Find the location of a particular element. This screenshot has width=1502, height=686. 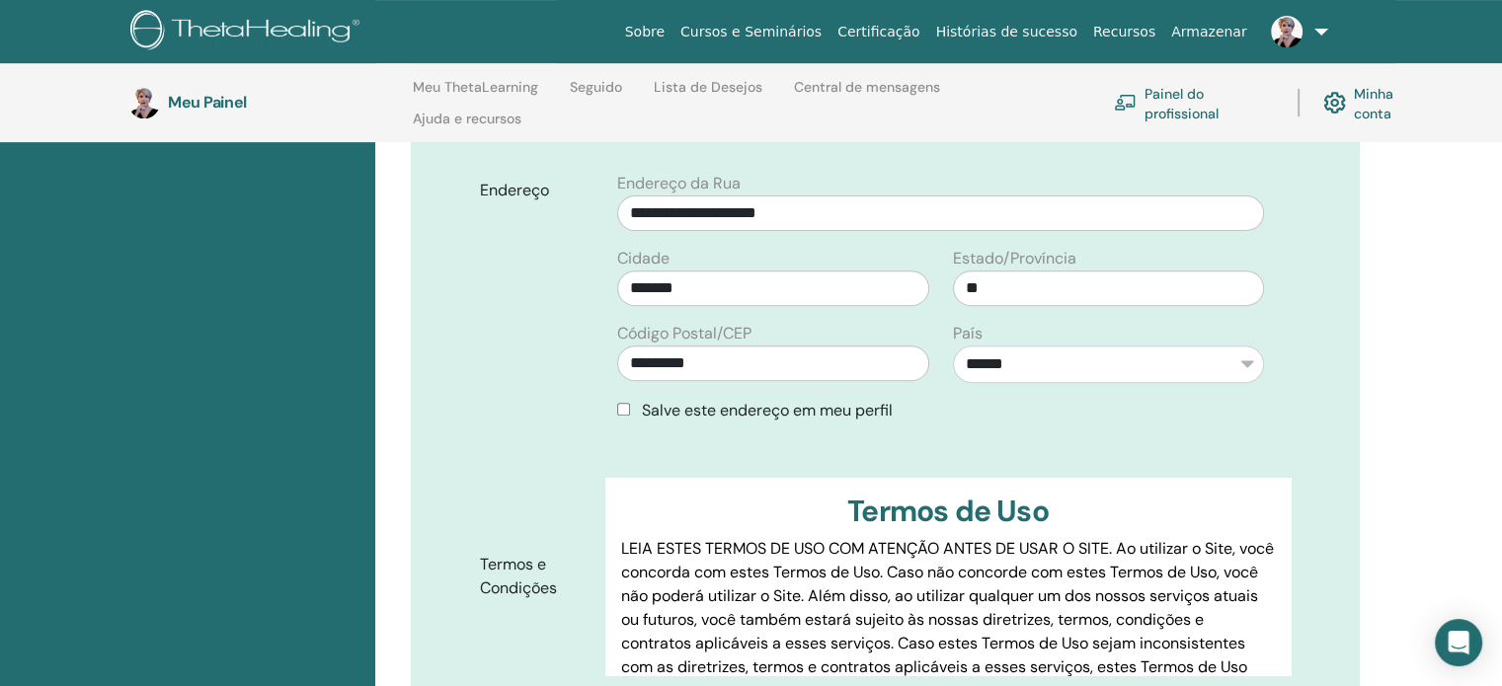

font: Endereço da Rua is located at coordinates (678, 183).